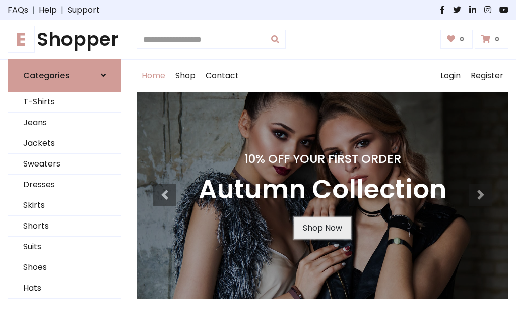  I want to click on a: EShopper, so click(65, 39).